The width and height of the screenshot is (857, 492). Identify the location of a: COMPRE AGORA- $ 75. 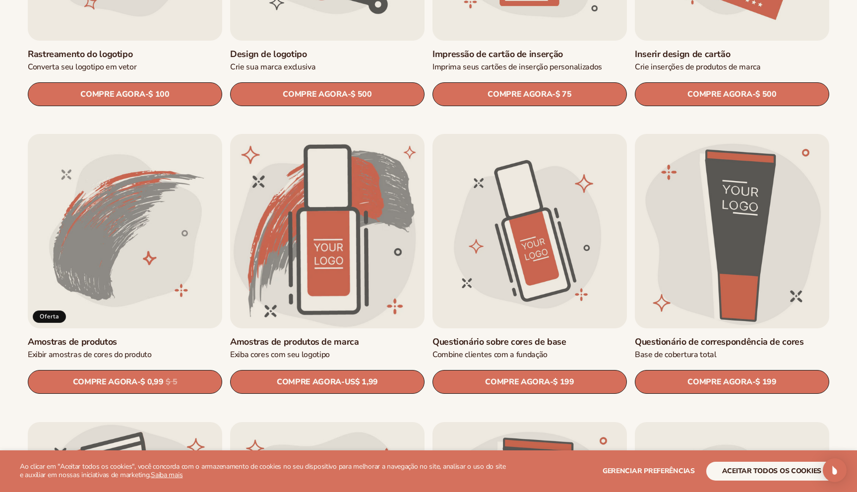
(530, 94).